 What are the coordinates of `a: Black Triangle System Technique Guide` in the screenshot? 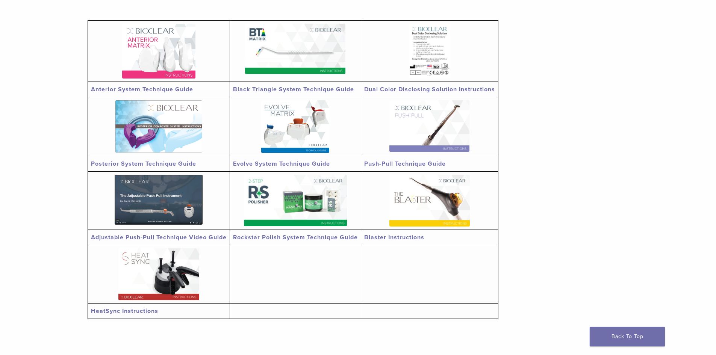 It's located at (294, 89).